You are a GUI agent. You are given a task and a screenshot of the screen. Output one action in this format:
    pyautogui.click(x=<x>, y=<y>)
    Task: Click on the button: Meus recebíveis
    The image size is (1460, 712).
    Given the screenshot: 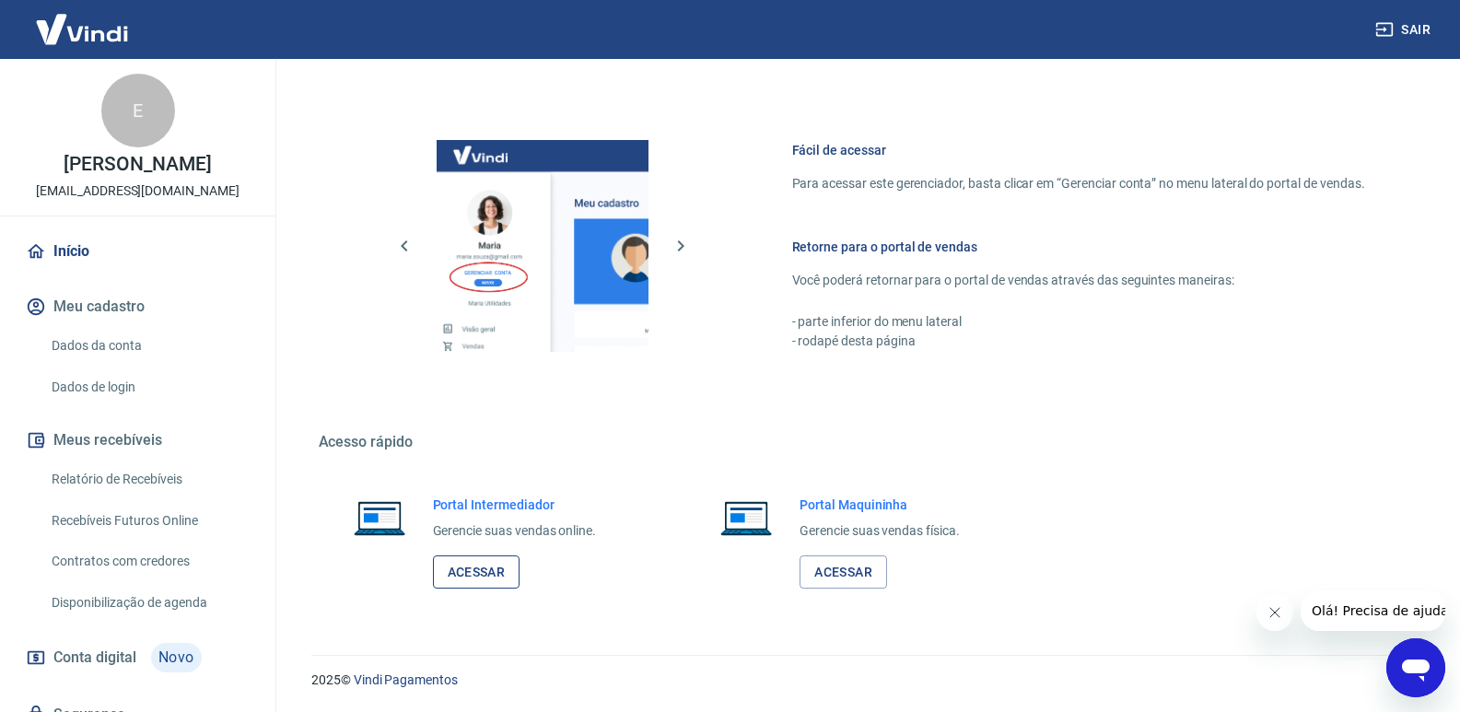 What is the action you would take?
    pyautogui.click(x=137, y=440)
    